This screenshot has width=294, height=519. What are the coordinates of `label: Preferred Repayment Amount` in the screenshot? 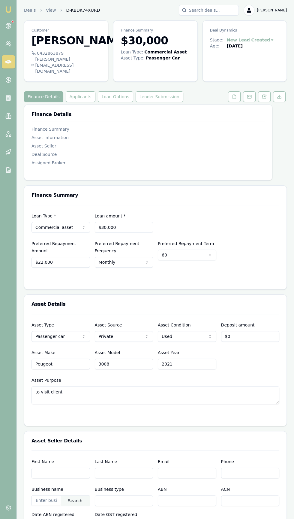 It's located at (54, 247).